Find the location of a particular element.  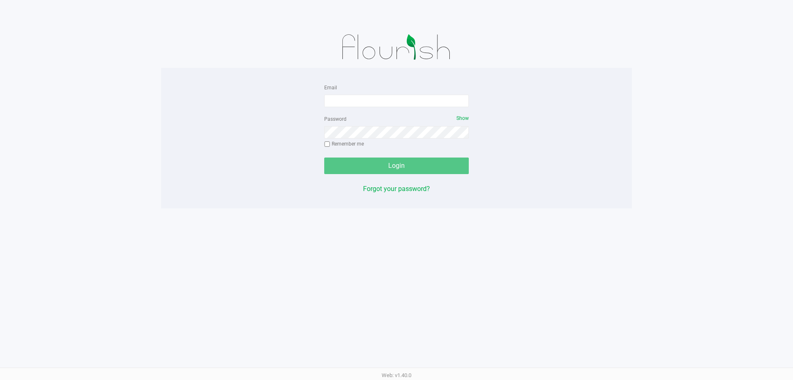

button: Forgot your password? is located at coordinates (397, 189).